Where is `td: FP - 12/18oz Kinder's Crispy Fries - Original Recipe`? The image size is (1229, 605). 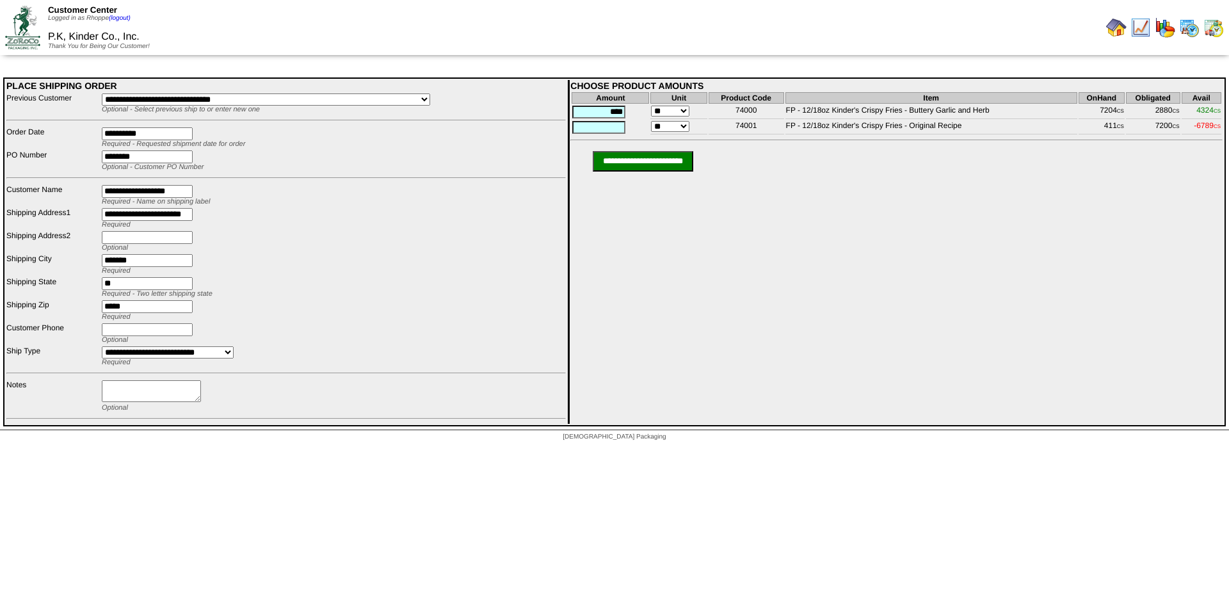
td: FP - 12/18oz Kinder's Crispy Fries - Original Recipe is located at coordinates (931, 127).